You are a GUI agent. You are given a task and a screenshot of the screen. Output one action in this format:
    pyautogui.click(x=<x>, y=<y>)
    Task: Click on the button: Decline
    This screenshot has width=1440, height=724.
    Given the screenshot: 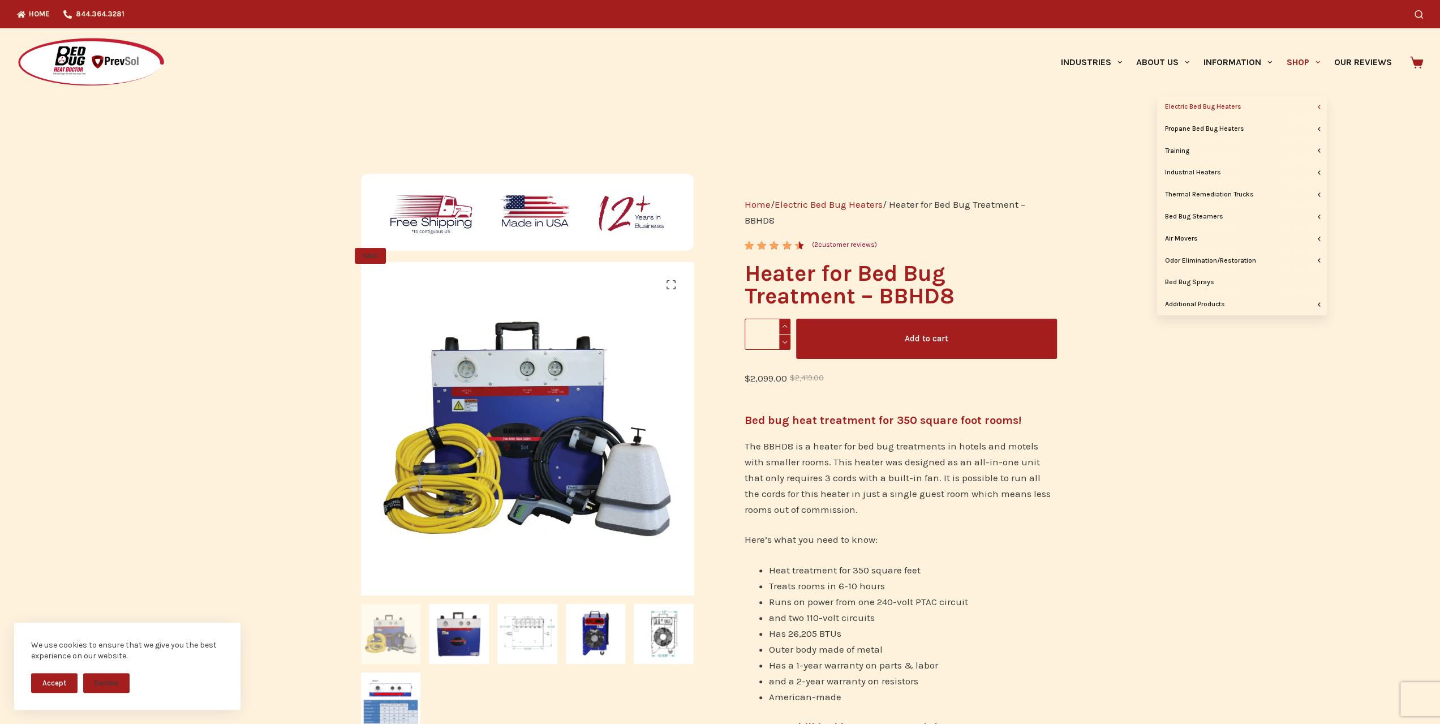 What is the action you would take?
    pyautogui.click(x=106, y=682)
    